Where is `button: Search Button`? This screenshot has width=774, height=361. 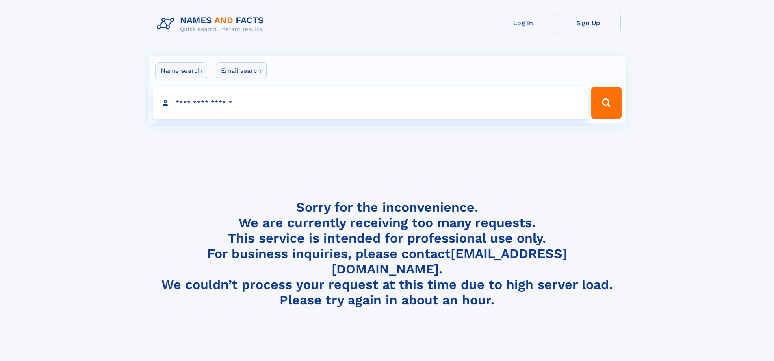
button: Search Button is located at coordinates (607, 103).